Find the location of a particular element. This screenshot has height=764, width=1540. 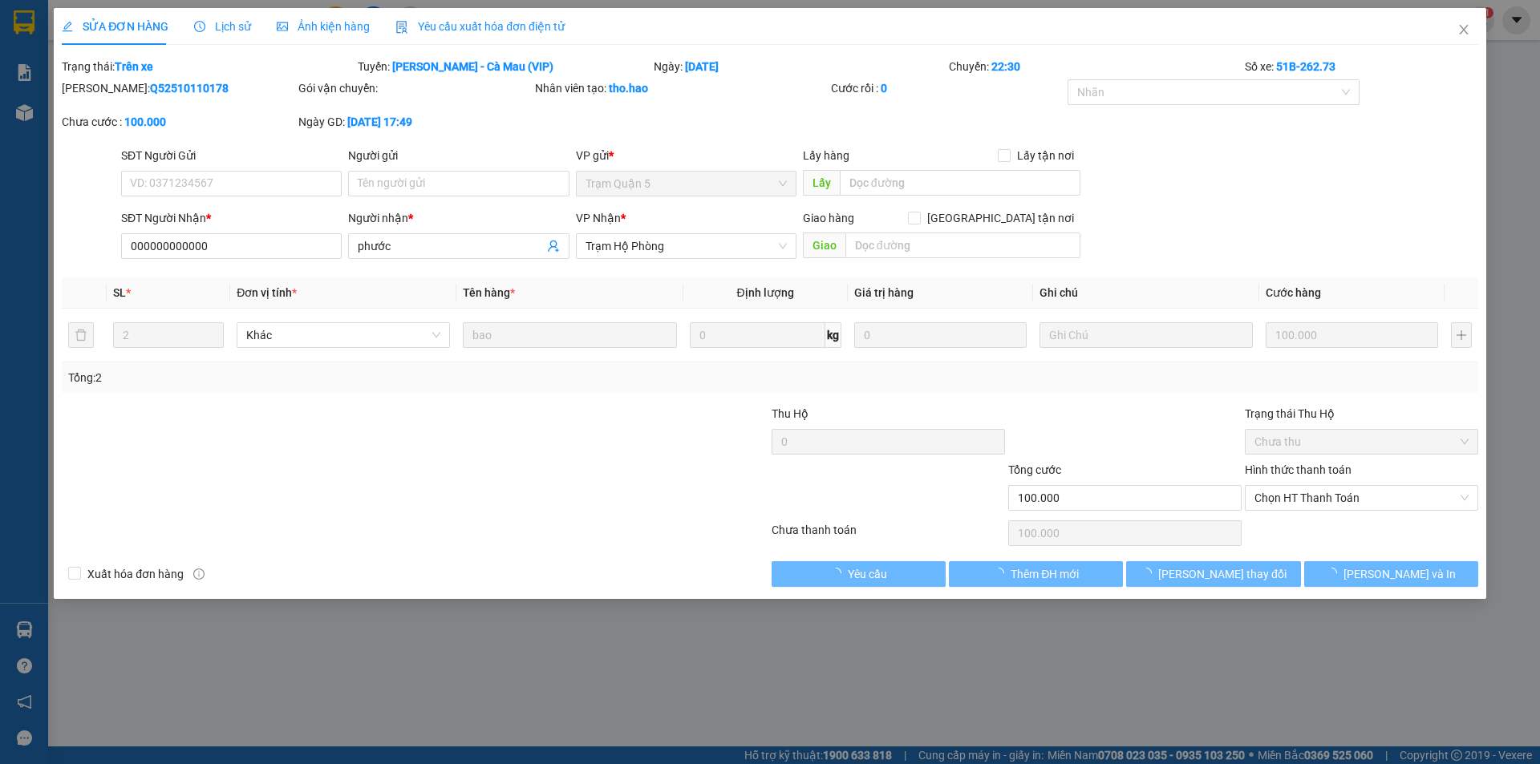

span: Đơn vị tính is located at coordinates (266, 293).